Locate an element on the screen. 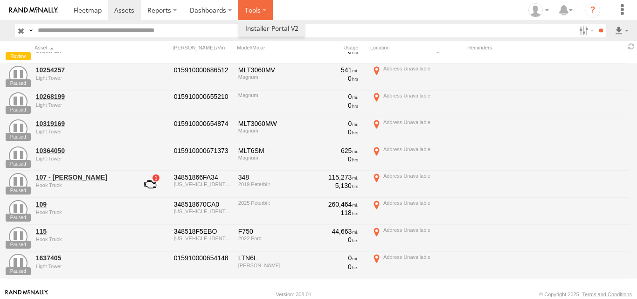 This screenshot has width=637, height=299. div: MLT6SM is located at coordinates (272, 151).